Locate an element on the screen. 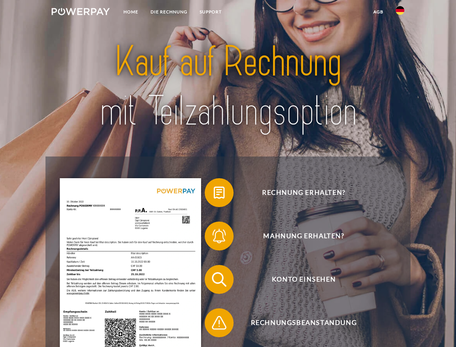 This screenshot has width=456, height=347. span: Konto einsehen is located at coordinates (304, 279).